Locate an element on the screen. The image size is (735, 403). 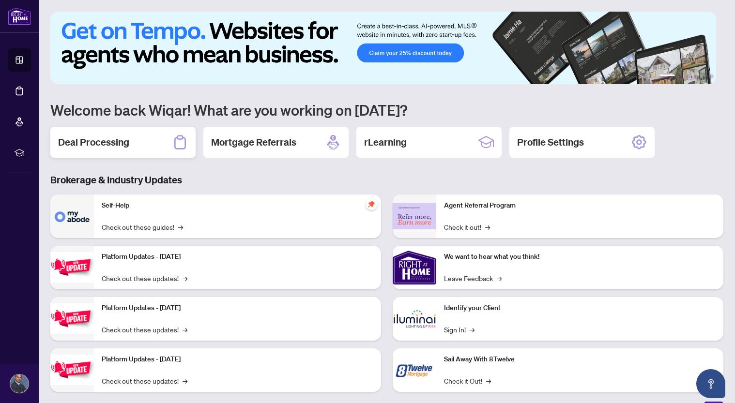
a: Leave Feedback→ is located at coordinates (472, 278).